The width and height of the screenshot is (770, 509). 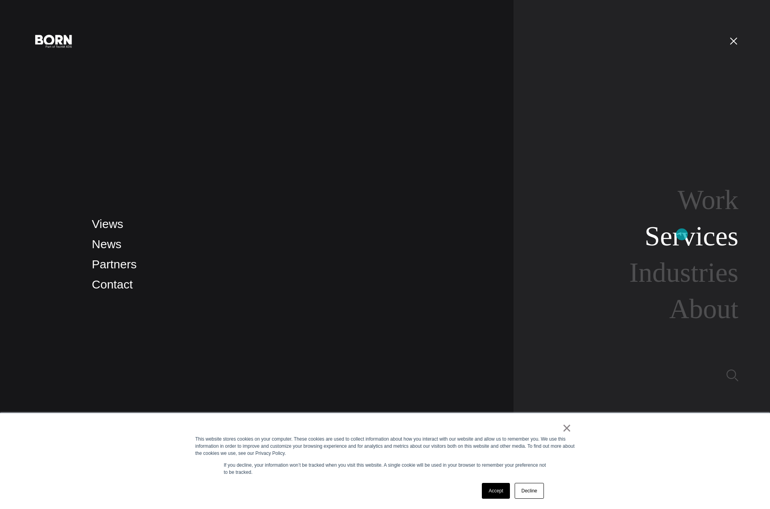 I want to click on a: News, so click(x=106, y=244).